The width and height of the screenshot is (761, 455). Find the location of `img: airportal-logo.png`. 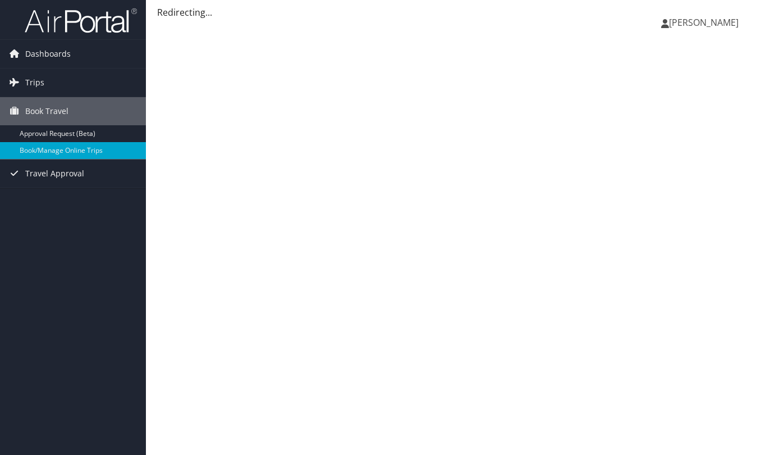

img: airportal-logo.png is located at coordinates (81, 20).